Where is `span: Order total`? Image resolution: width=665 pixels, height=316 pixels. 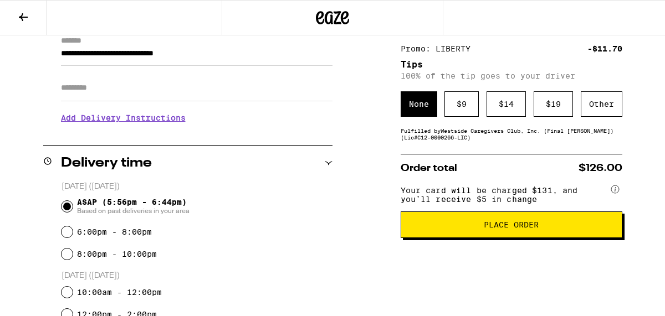 span: Order total is located at coordinates (429, 168).